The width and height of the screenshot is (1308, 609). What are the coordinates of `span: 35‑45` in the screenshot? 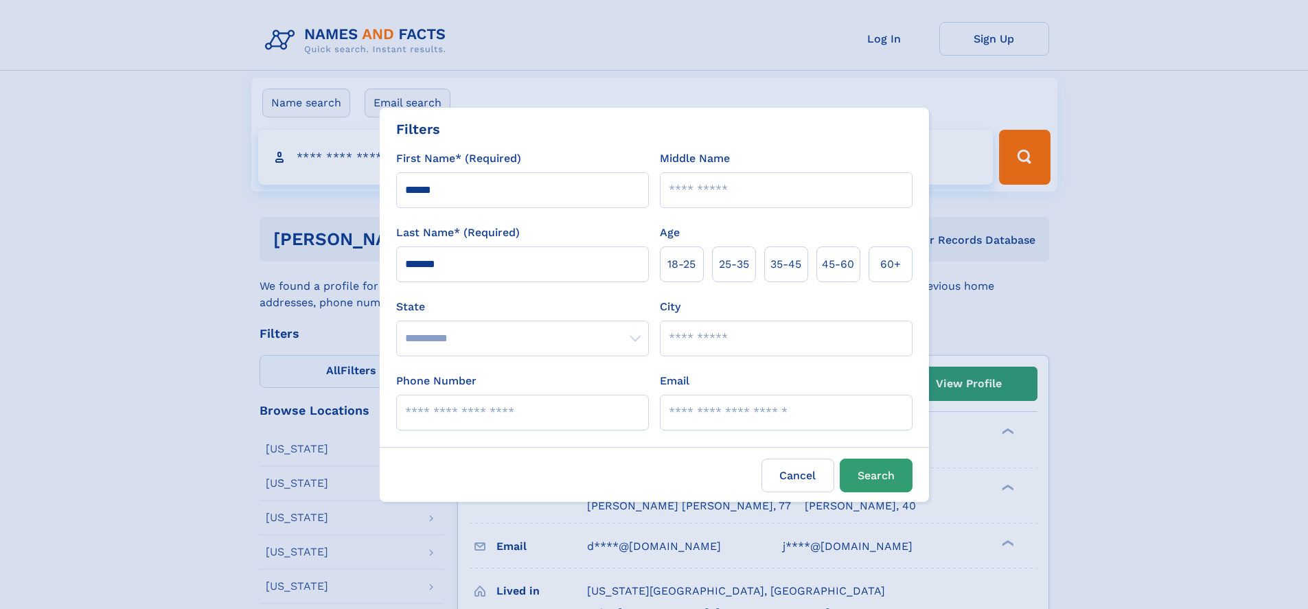 It's located at (786, 264).